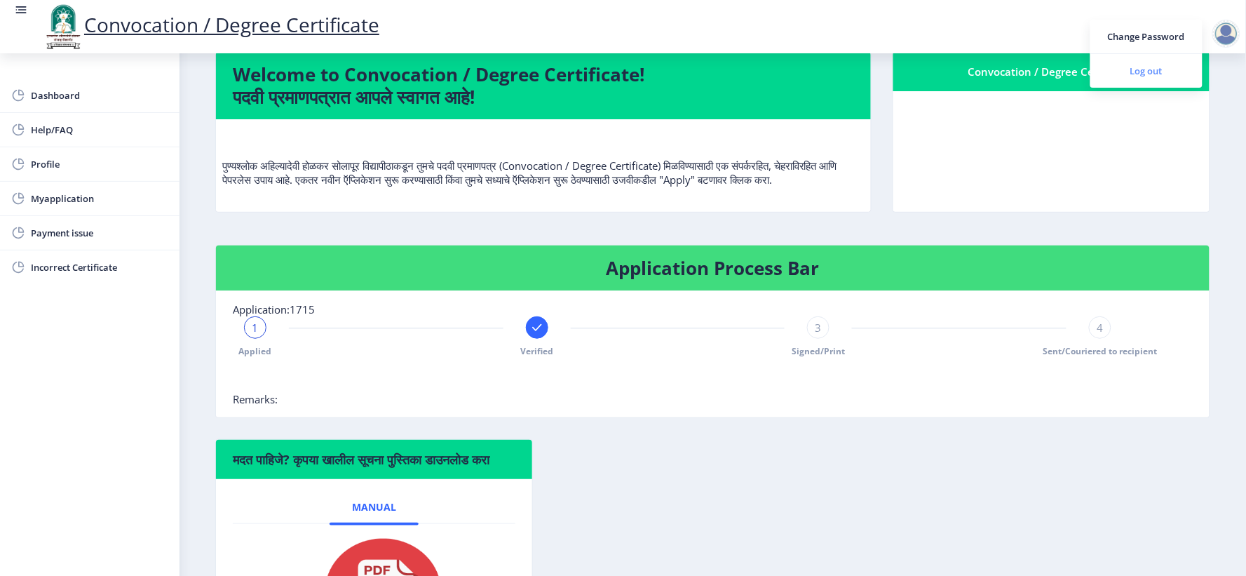 This screenshot has width=1246, height=576. What do you see at coordinates (100, 164) in the screenshot?
I see `span: Profile` at bounding box center [100, 164].